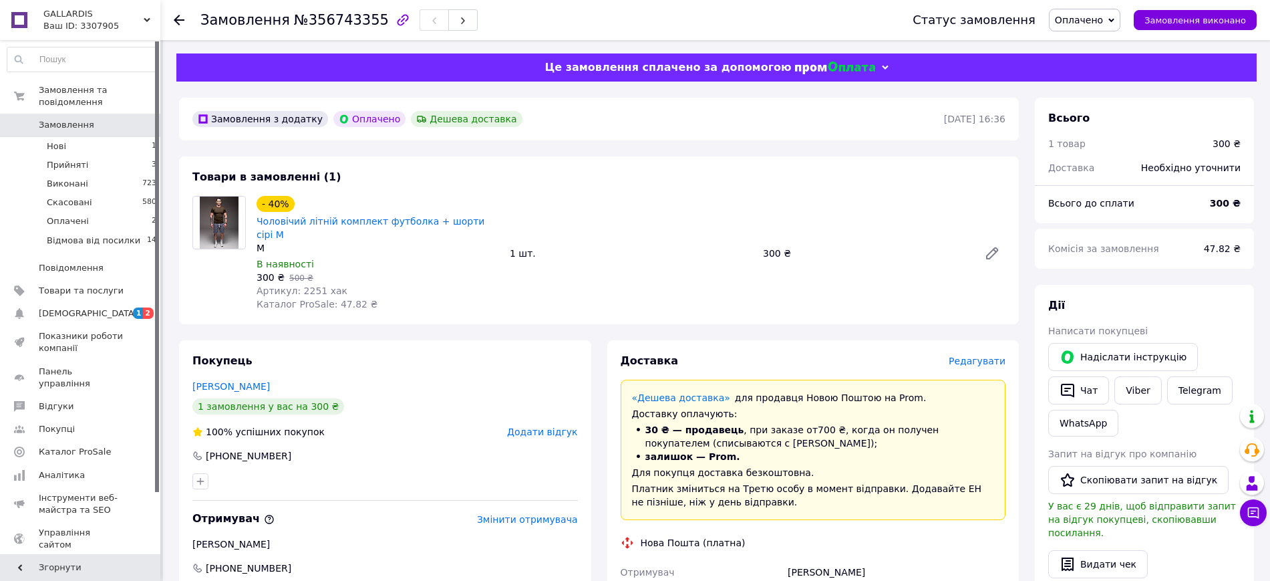  What do you see at coordinates (317, 304) in the screenshot?
I see `span: Каталог ProSale: 47.82 ₴` at bounding box center [317, 304].